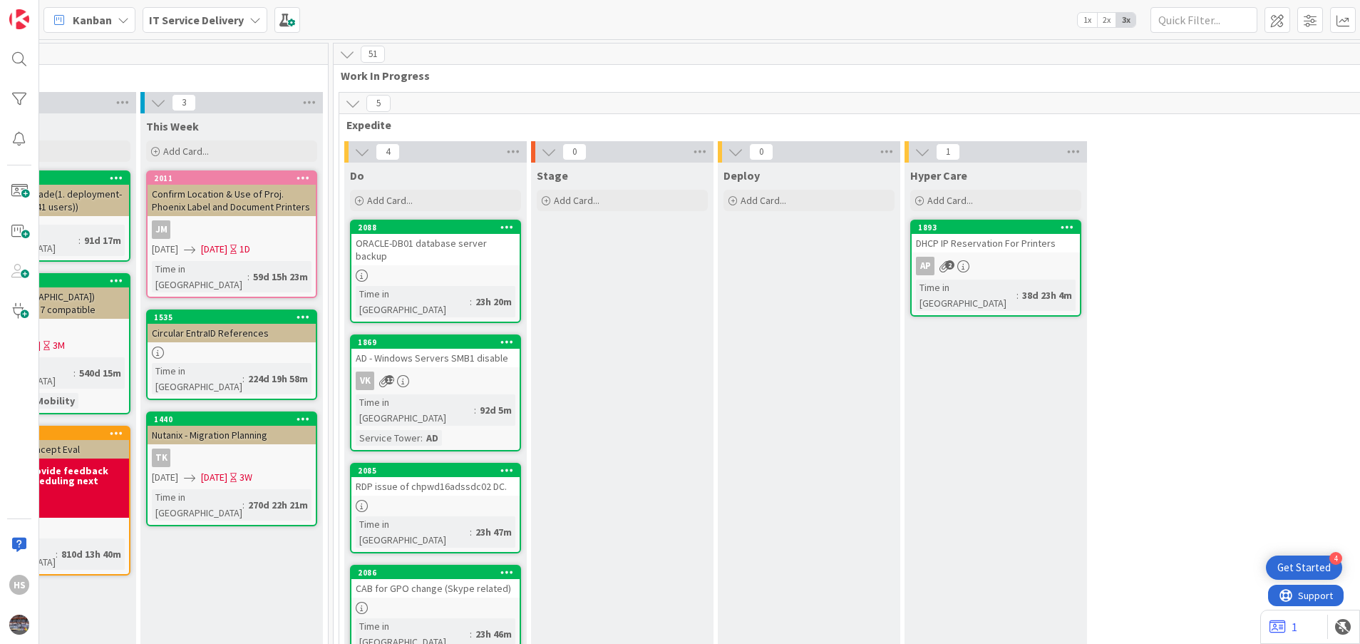  Describe the element at coordinates (19, 624) in the screenshot. I see `img: avatar` at that location.